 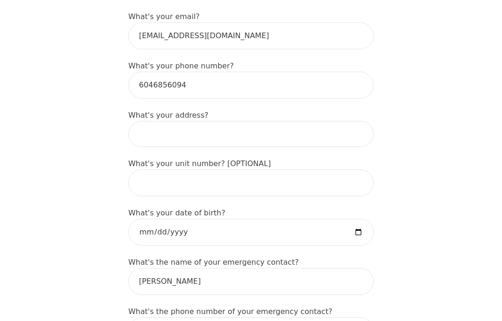 I want to click on label: What's your phone number?, so click(x=181, y=66).